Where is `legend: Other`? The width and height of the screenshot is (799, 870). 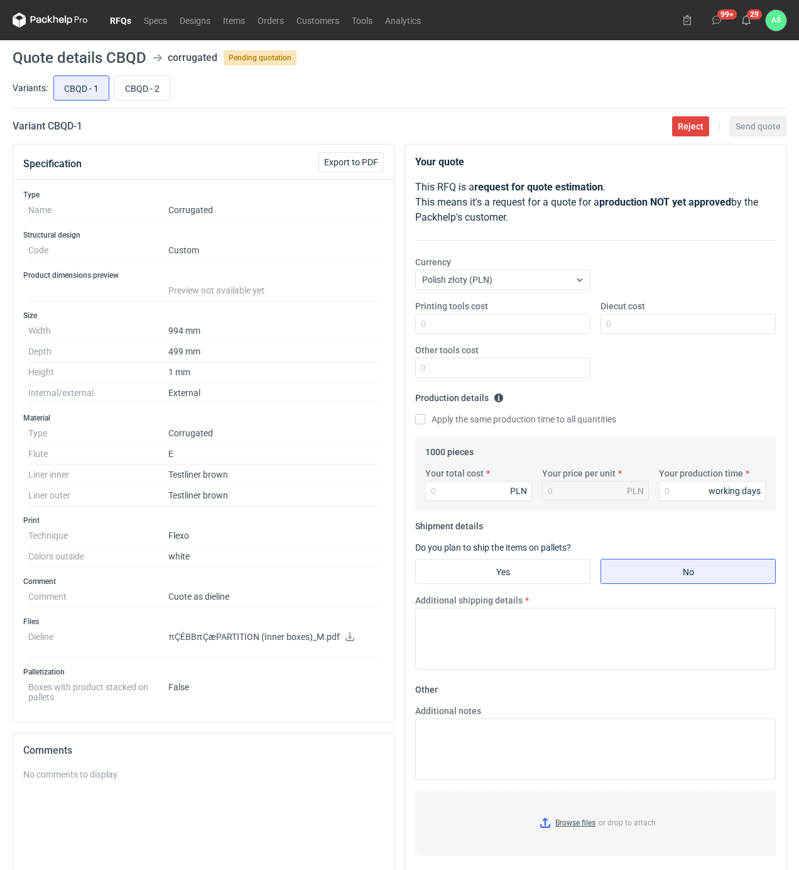 legend: Other is located at coordinates (427, 687).